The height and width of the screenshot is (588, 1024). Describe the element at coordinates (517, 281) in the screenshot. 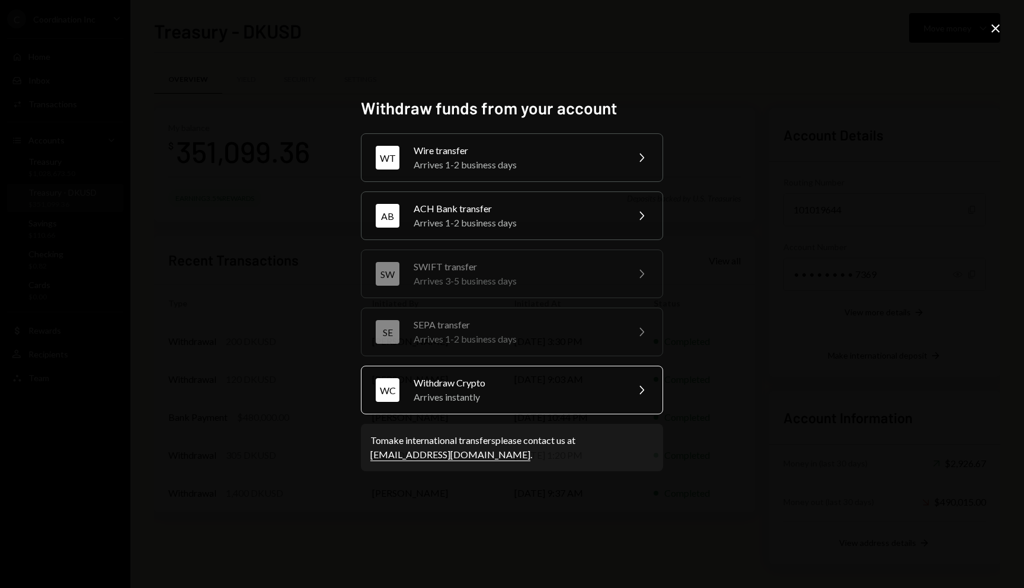

I see `div: Arrives 3-5 business days` at that location.